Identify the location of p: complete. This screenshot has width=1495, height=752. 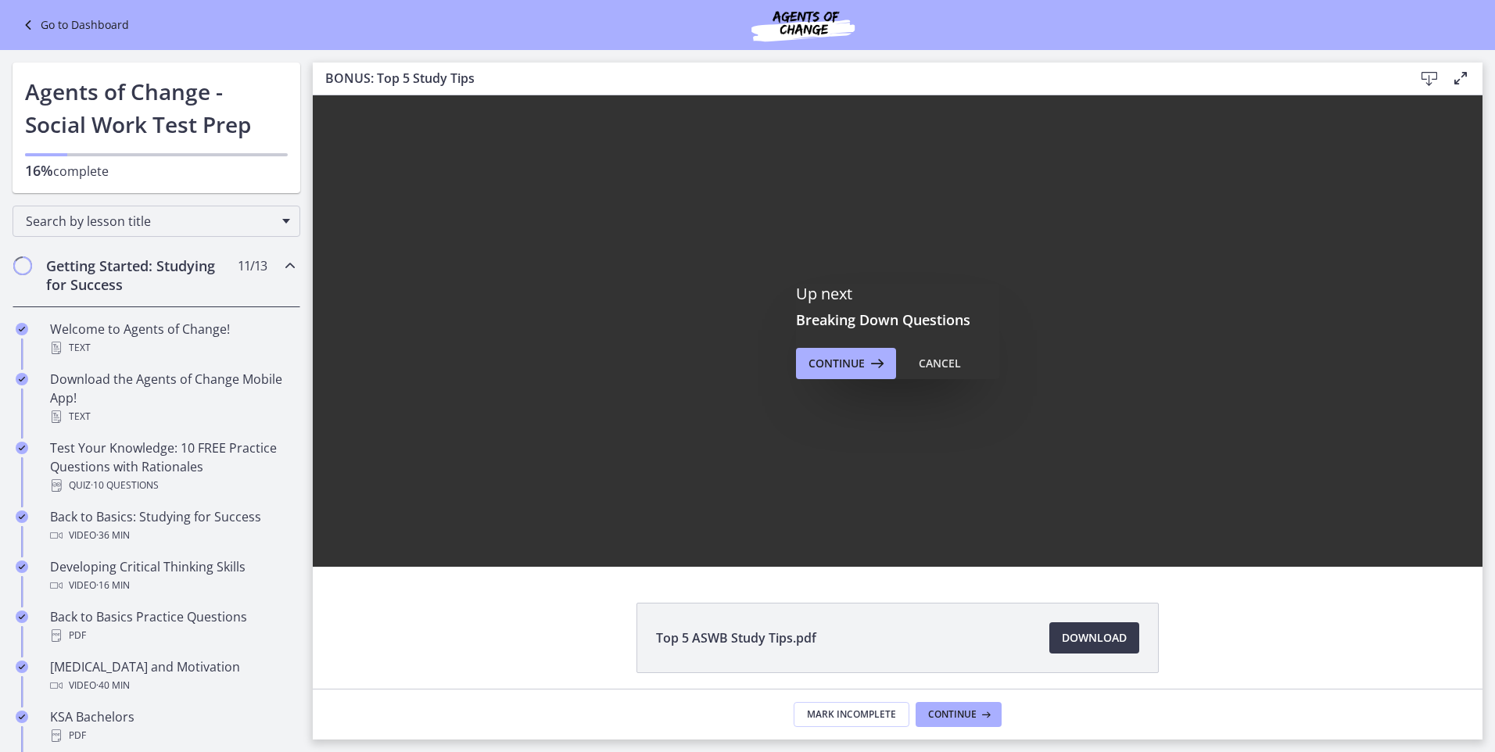
(156, 171).